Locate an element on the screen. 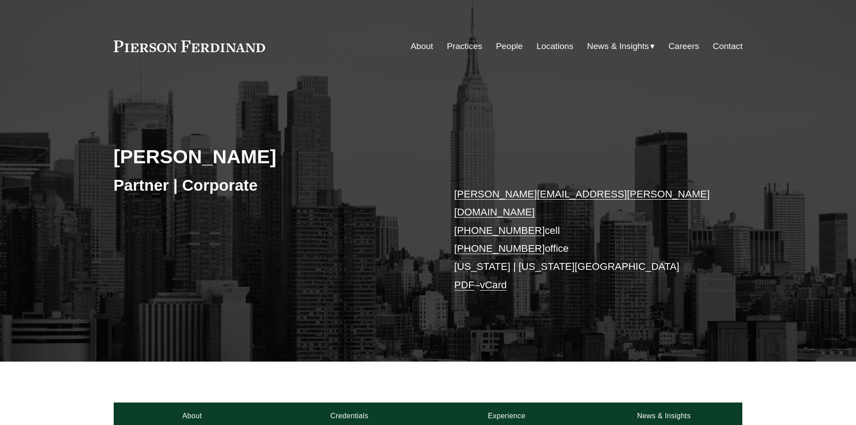 The width and height of the screenshot is (856, 425). a: Locations is located at coordinates (555, 46).